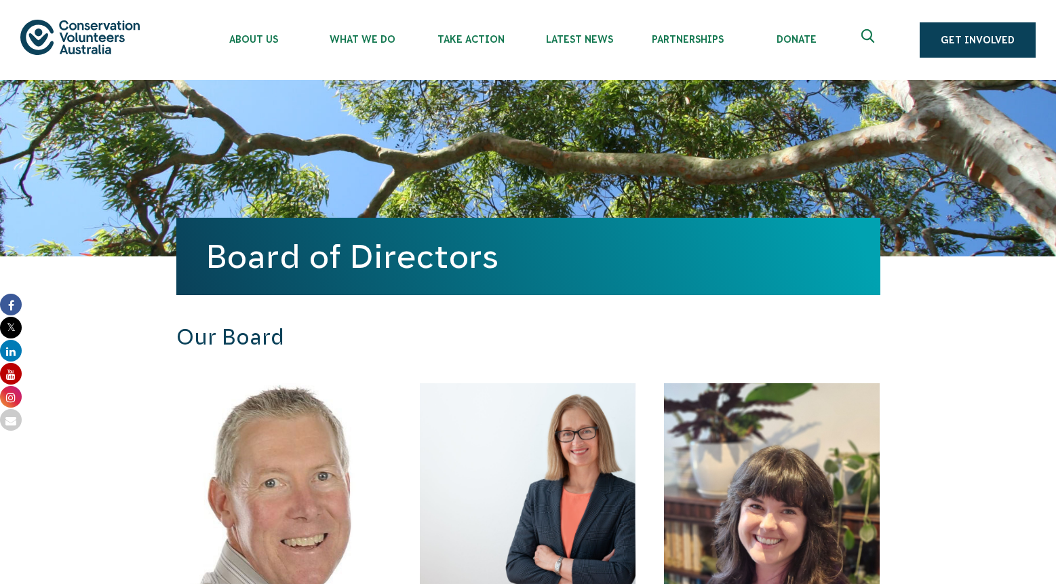 This screenshot has height=584, width=1056. What do you see at coordinates (254, 39) in the screenshot?
I see `span: About Us` at bounding box center [254, 39].